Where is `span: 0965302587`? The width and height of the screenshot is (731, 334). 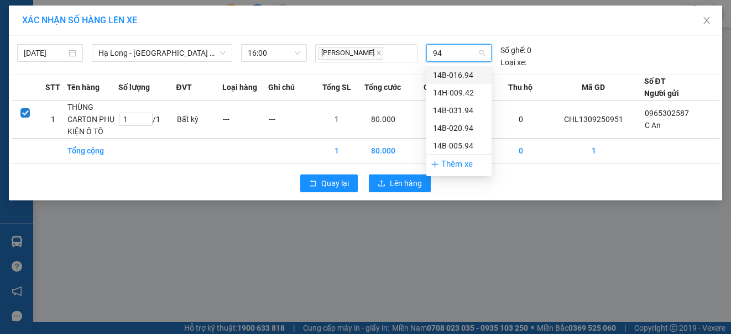 span: 0965302587 is located at coordinates (667, 113).